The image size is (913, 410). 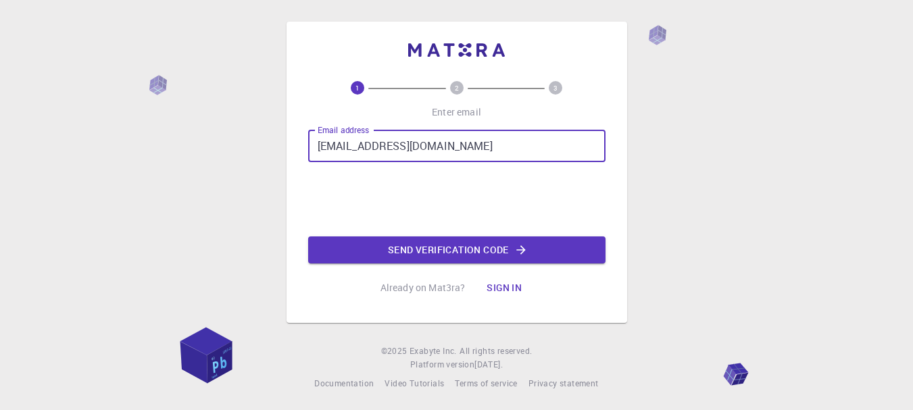 What do you see at coordinates (504, 288) in the screenshot?
I see `button: Sign in` at bounding box center [504, 288].